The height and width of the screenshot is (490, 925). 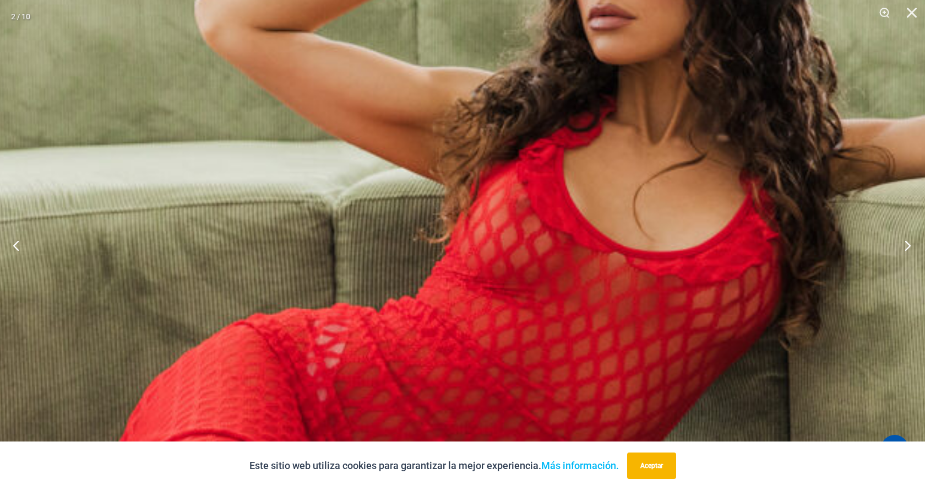 I want to click on font: Este sitio web utiliza cookies para garantizar la mejor experiencia., so click(x=395, y=465).